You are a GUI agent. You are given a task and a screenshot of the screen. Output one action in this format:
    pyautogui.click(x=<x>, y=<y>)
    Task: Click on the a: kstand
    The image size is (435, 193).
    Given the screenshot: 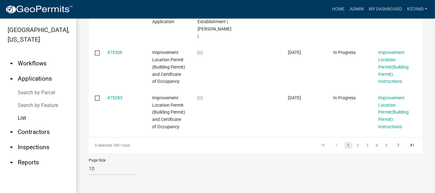 What is the action you would take?
    pyautogui.click(x=418, y=9)
    